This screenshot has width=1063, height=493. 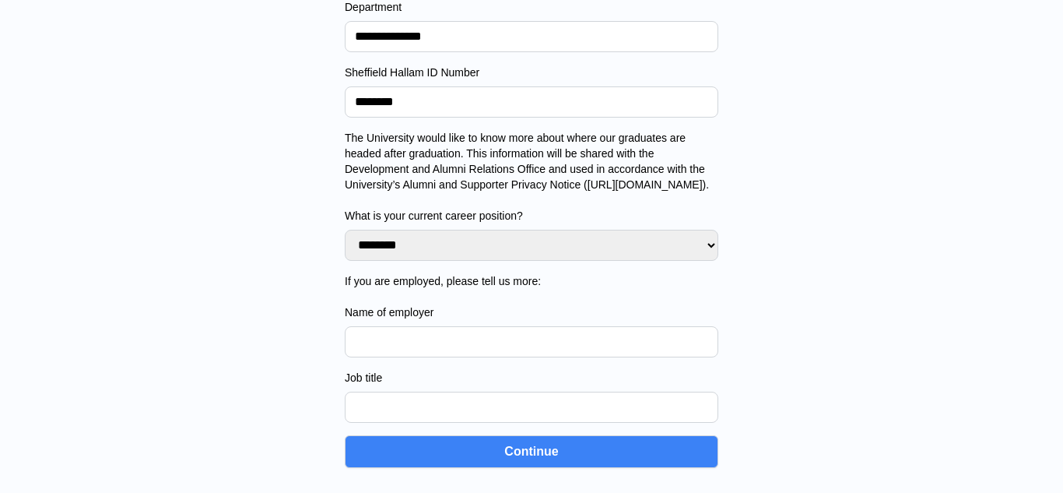 I want to click on label: Job title, so click(x=531, y=377).